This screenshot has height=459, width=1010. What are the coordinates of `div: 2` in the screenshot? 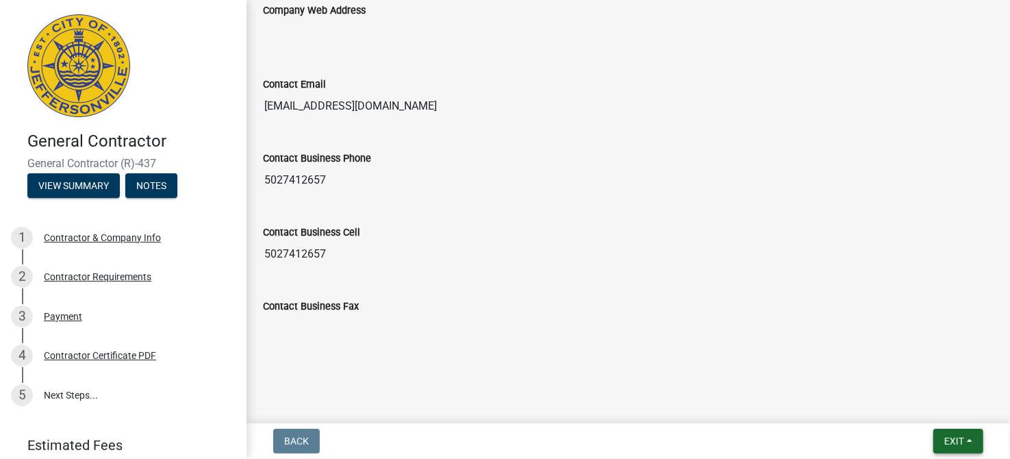 It's located at (22, 277).